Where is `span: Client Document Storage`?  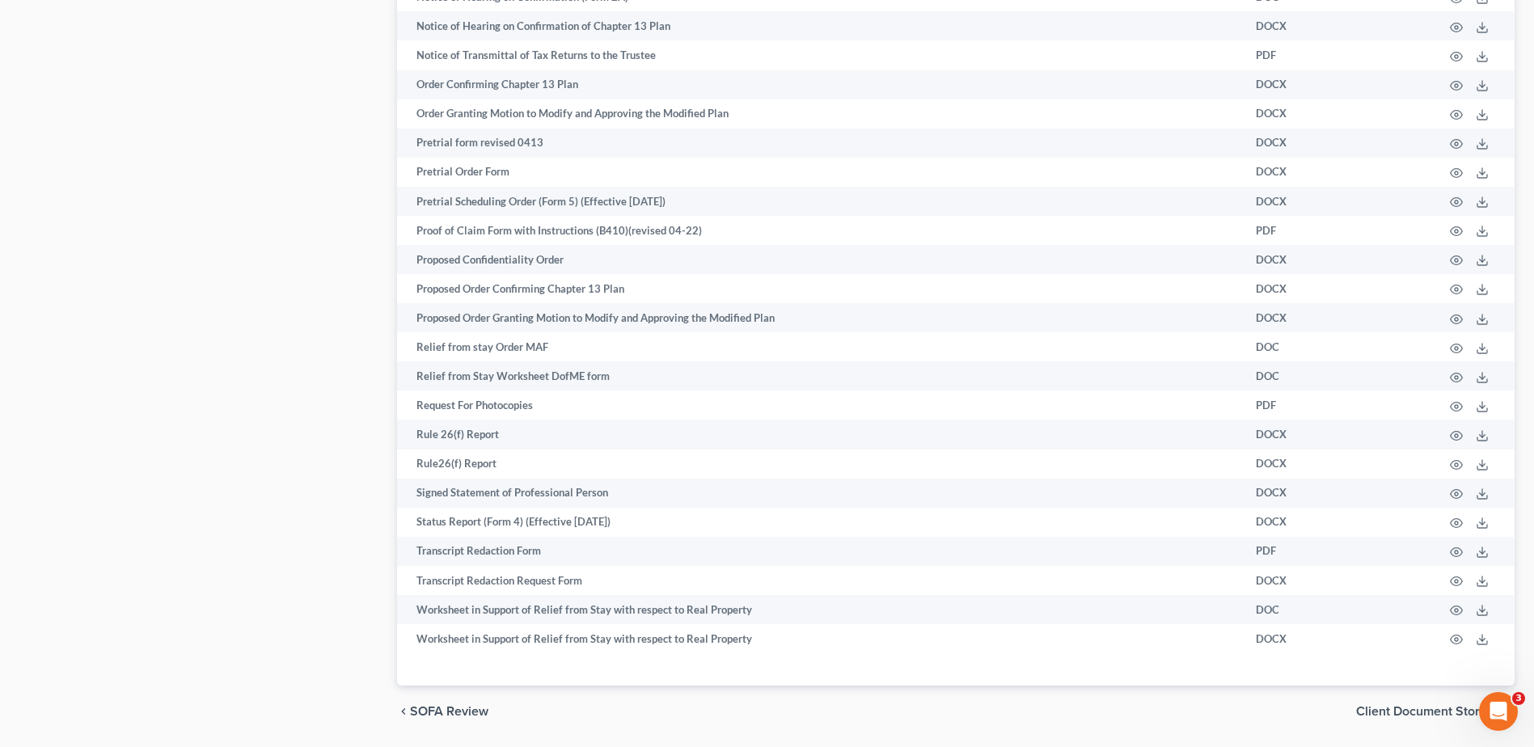
span: Client Document Storage is located at coordinates (1429, 711).